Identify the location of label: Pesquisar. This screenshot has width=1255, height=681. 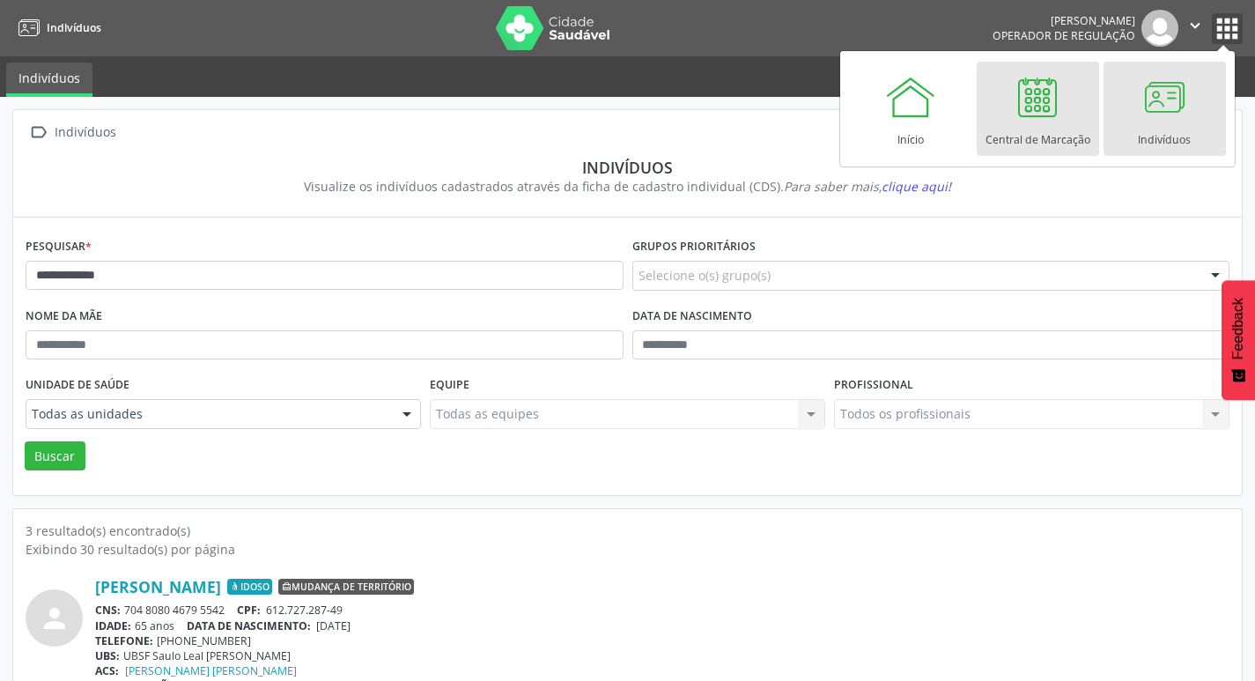
(58, 247).